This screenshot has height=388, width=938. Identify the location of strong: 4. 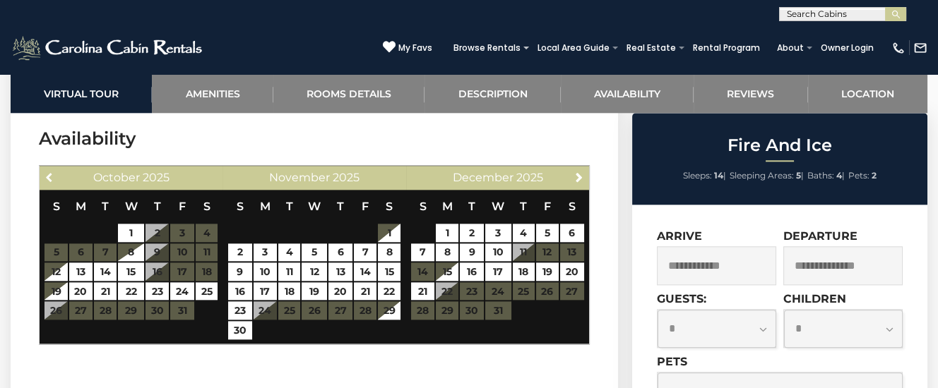
(839, 175).